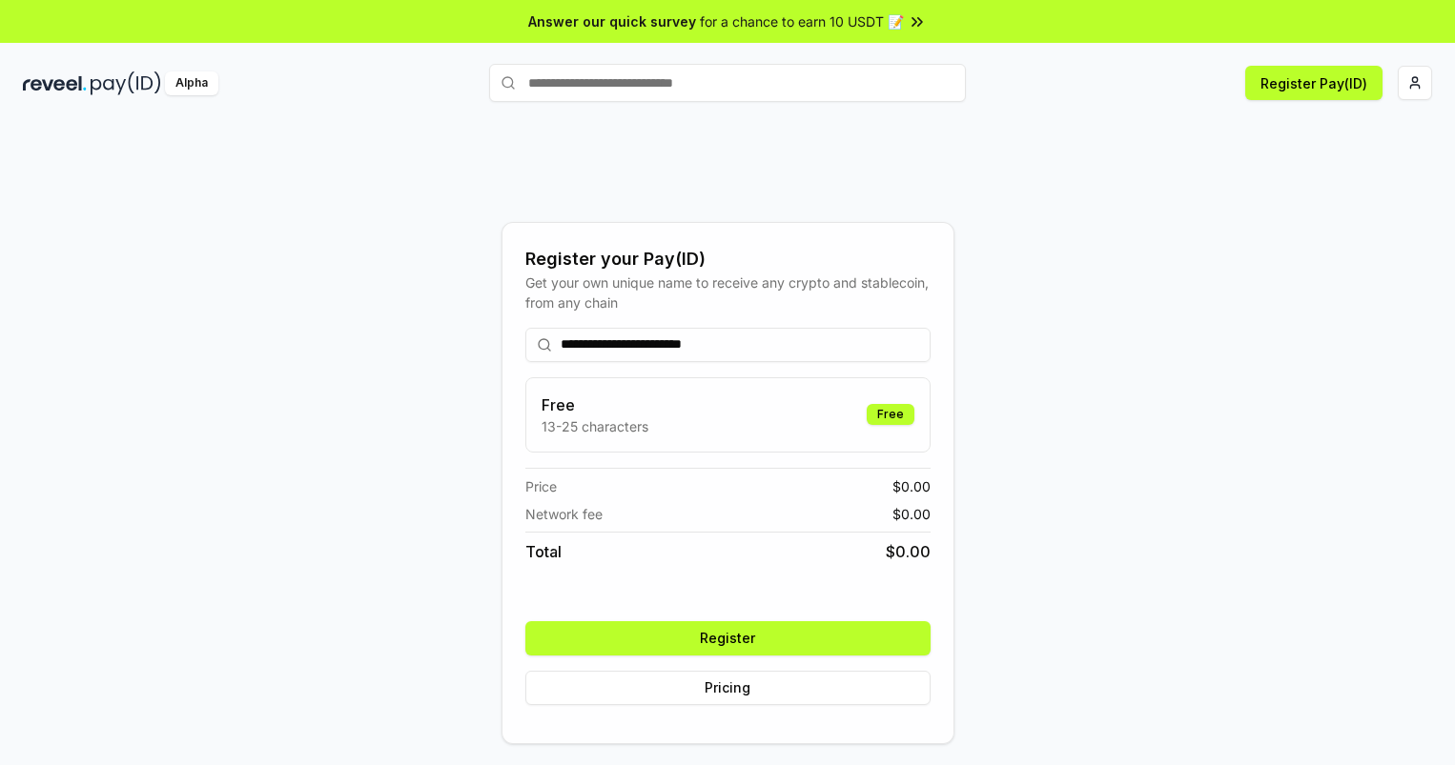 The width and height of the screenshot is (1455, 765). I want to click on div: Free, so click(890, 415).